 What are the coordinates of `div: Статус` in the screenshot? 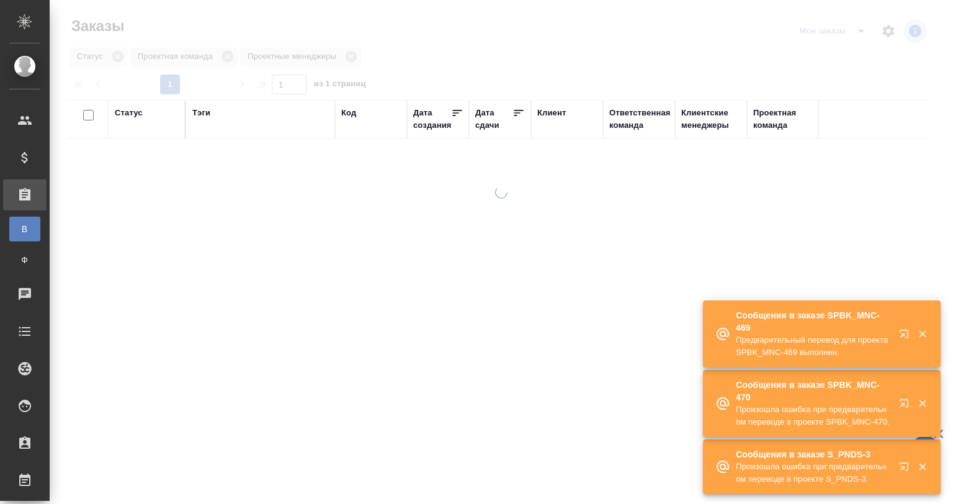 It's located at (128, 113).